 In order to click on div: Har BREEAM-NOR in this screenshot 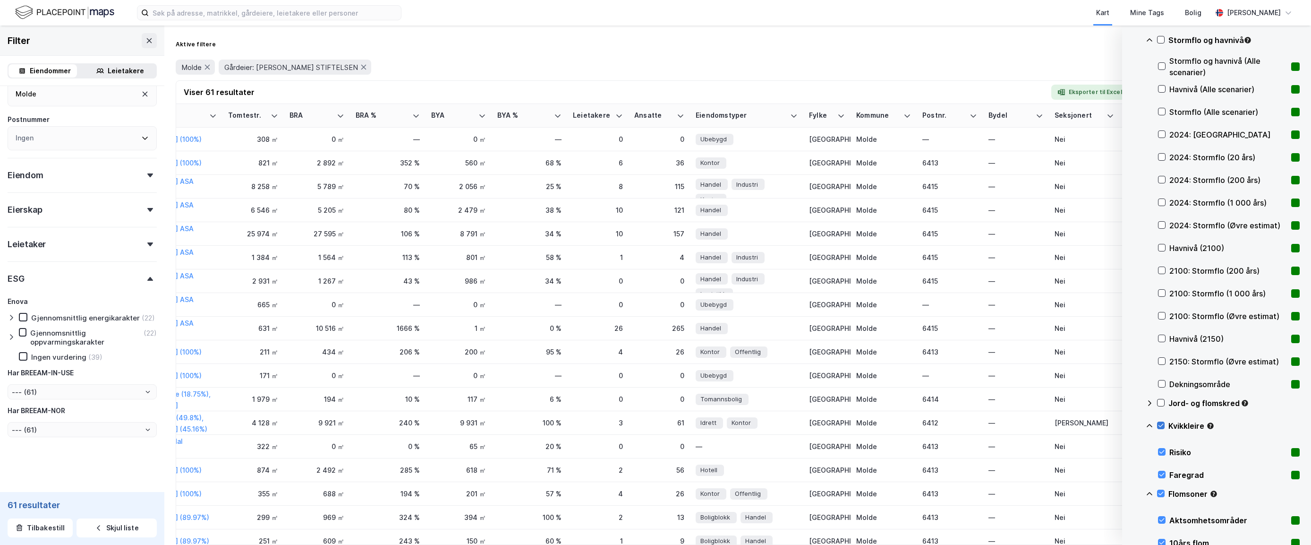, I will do `click(36, 411)`.